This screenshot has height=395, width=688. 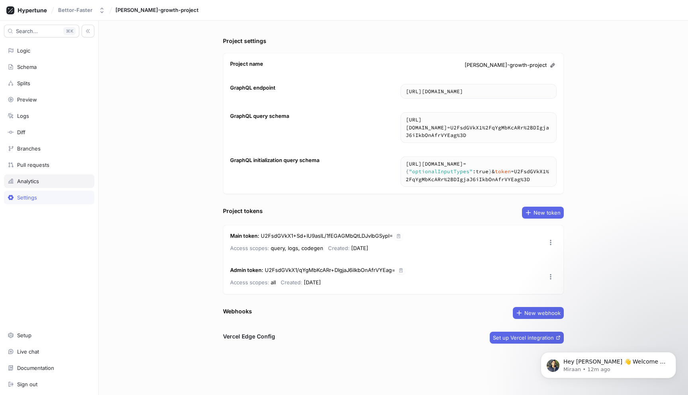 What do you see at coordinates (69, 31) in the screenshot?
I see `div: K` at bounding box center [69, 31].